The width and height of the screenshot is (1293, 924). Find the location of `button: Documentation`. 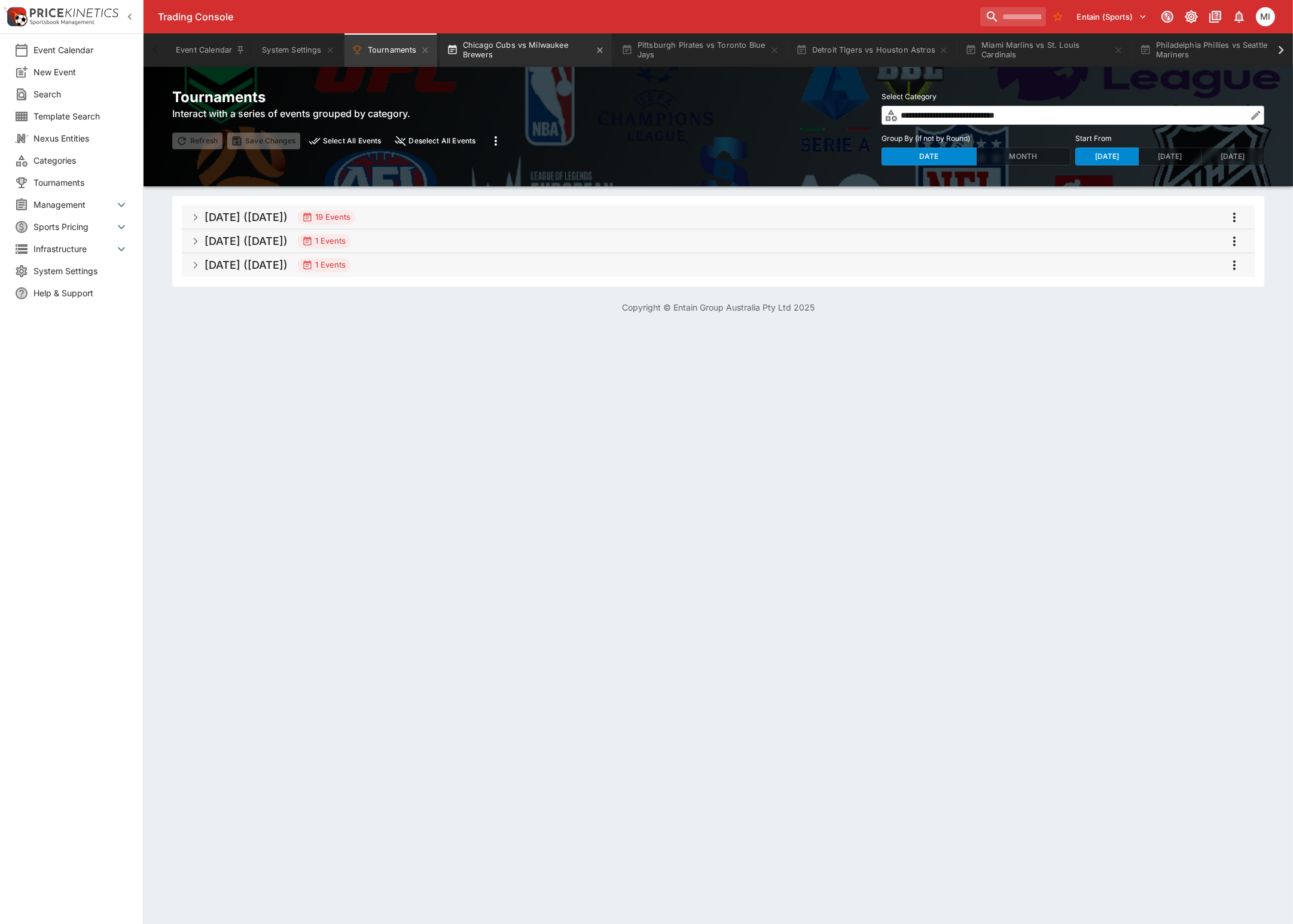

button: Documentation is located at coordinates (1215, 17).